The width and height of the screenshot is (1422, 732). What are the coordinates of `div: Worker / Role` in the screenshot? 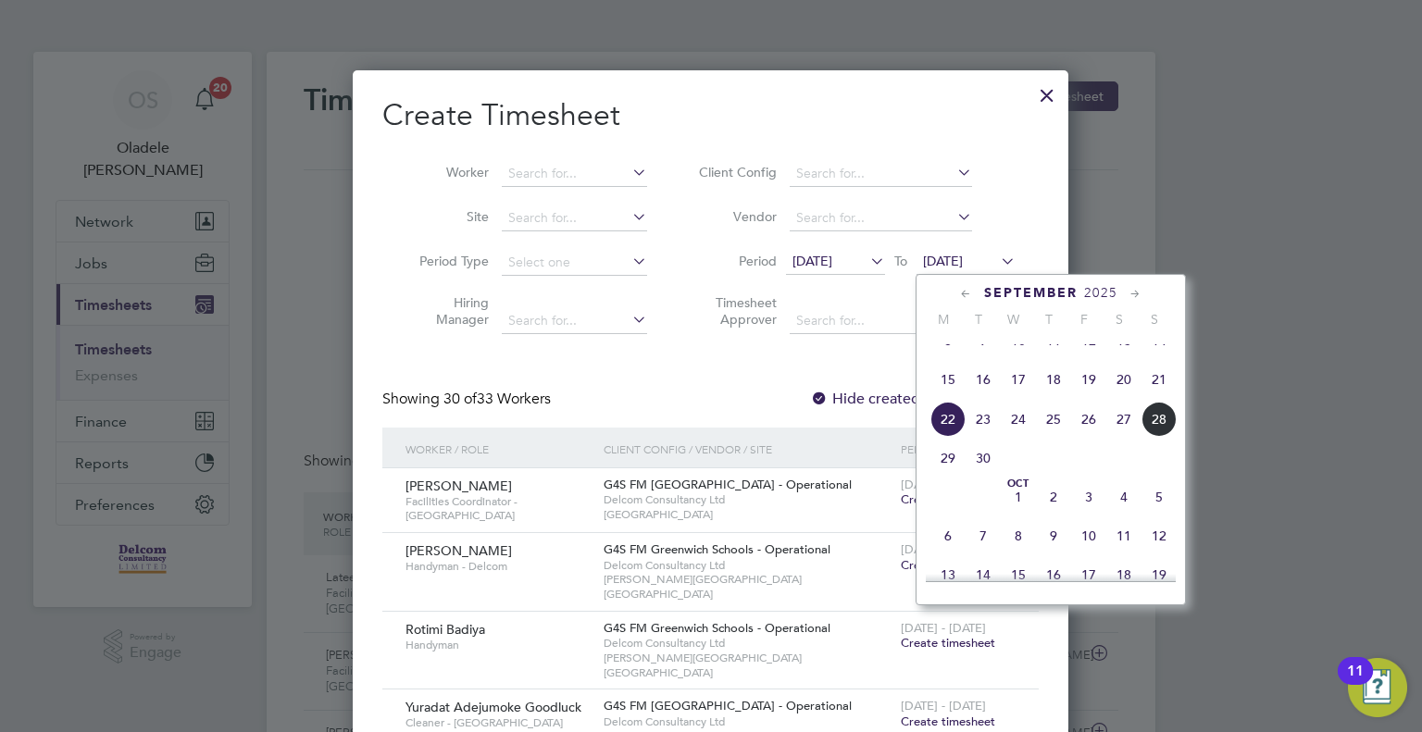 It's located at (500, 449).